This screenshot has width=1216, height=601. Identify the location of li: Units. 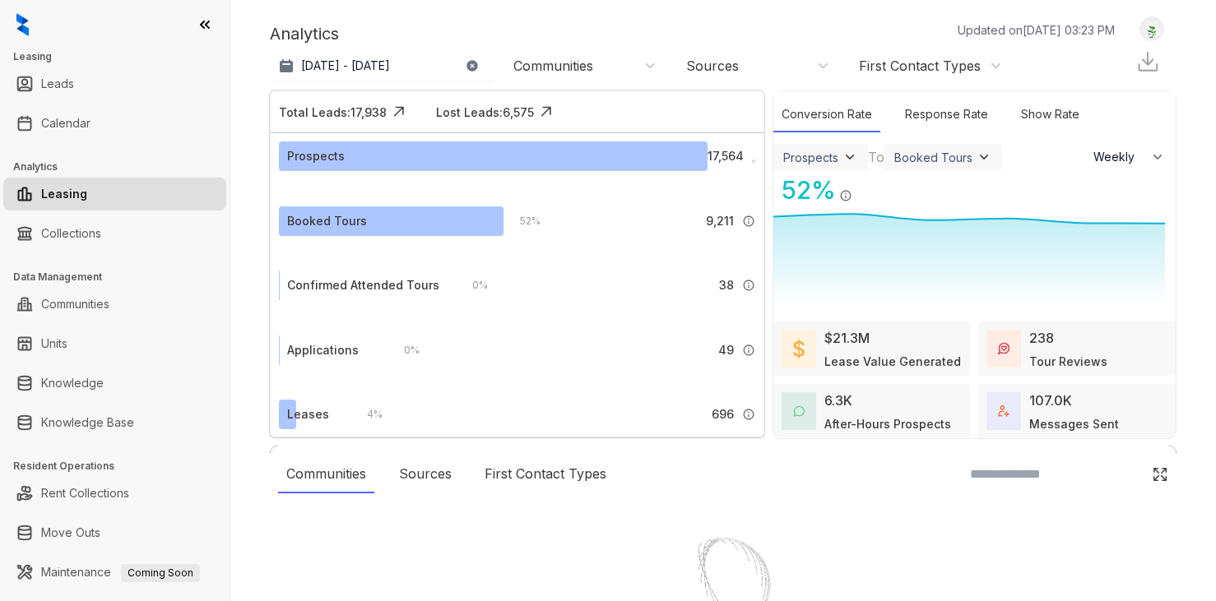
(114, 344).